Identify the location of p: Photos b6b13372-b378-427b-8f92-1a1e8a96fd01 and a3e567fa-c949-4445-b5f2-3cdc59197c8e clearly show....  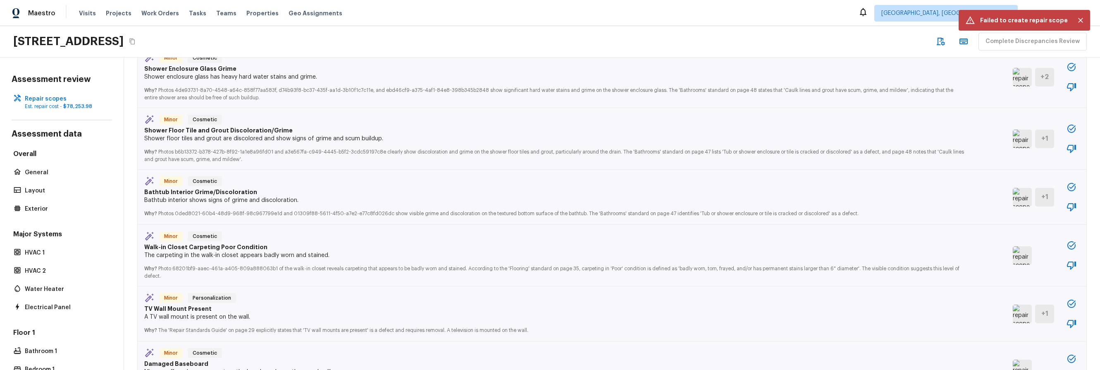
(555, 153).